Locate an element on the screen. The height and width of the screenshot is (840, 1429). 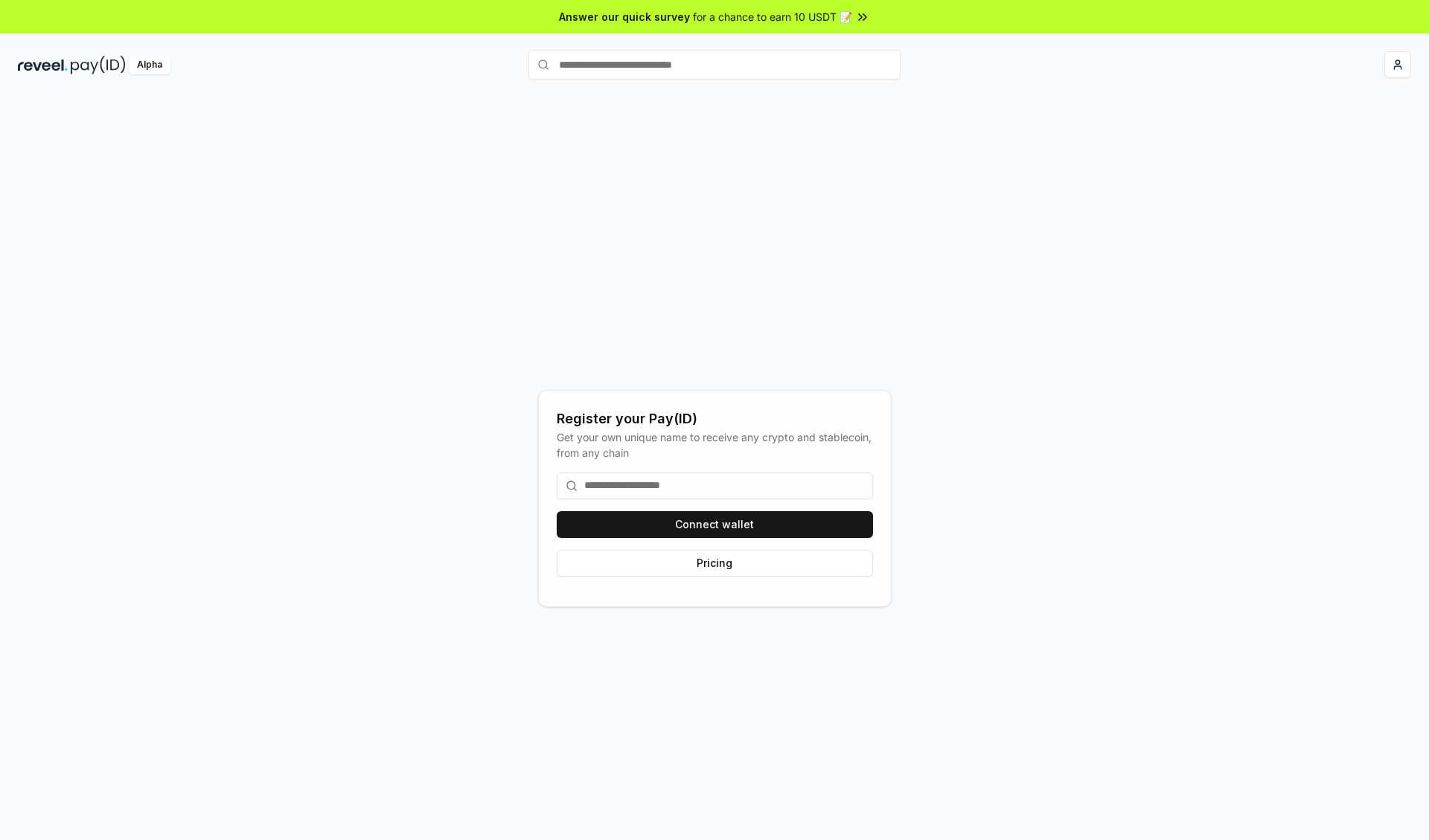
span: for a chance to earn 10 USDT 📝 is located at coordinates (772, 17).